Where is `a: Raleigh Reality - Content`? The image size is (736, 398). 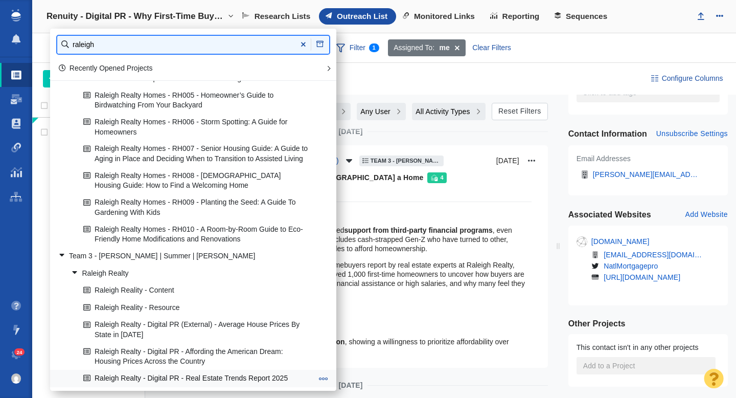
a: Raleigh Reality - Content is located at coordinates (198, 291).